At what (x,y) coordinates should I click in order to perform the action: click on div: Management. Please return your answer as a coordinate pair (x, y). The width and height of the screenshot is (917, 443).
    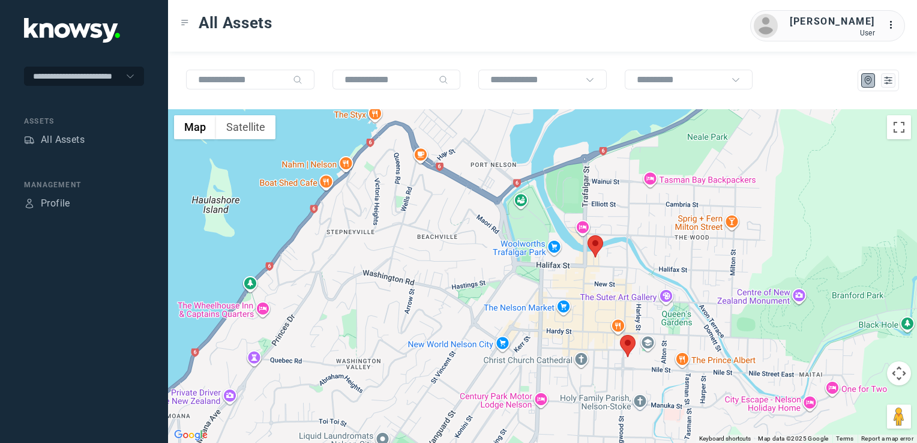
    Looking at the image, I should click on (84, 185).